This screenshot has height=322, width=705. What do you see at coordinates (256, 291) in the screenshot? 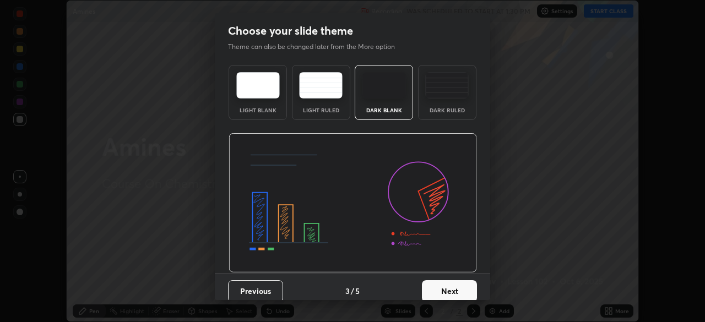
I see `button: Previous` at bounding box center [256, 291].